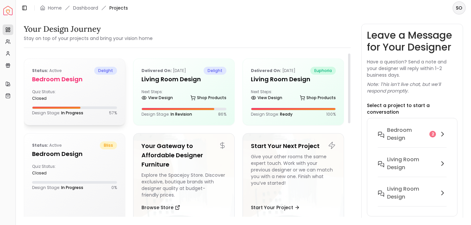 The image size is (471, 225). Describe the element at coordinates (412, 68) in the screenshot. I see `p: Have a question? Send a note and your designer will reply within 1–2 business days.` at that location.